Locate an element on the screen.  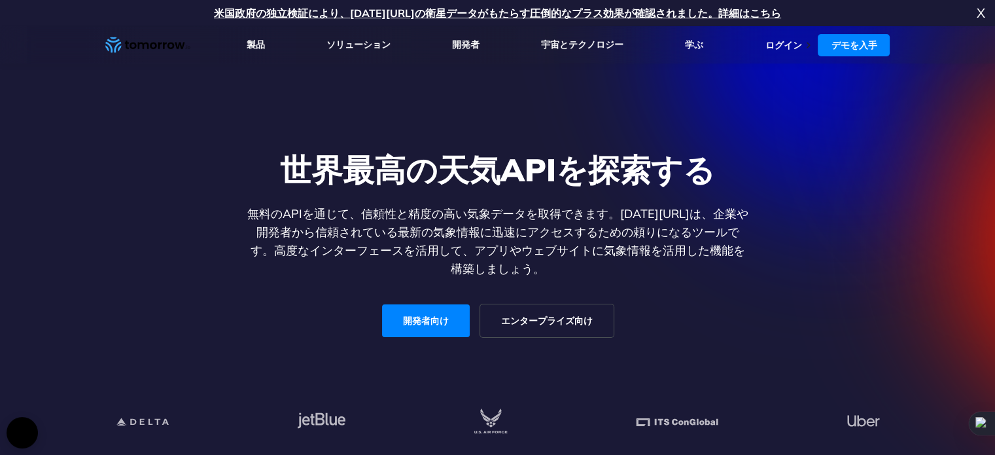
font: 製品 is located at coordinates (256, 44).